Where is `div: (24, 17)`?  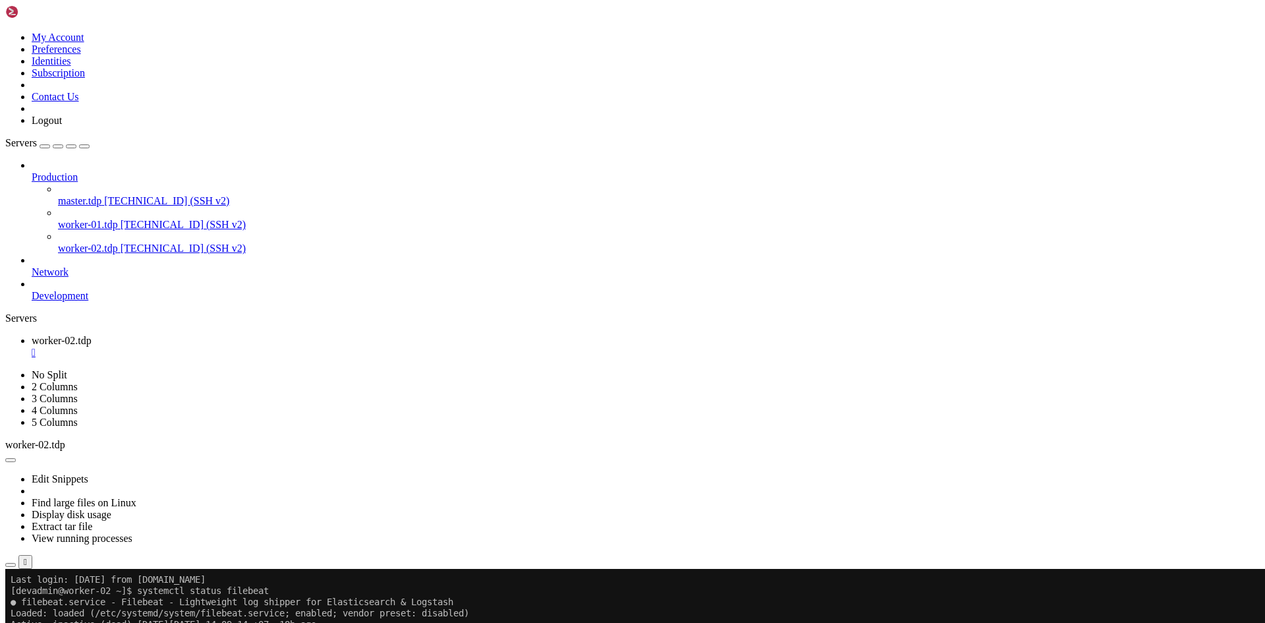
div: (24, 17) is located at coordinates (141, 201).